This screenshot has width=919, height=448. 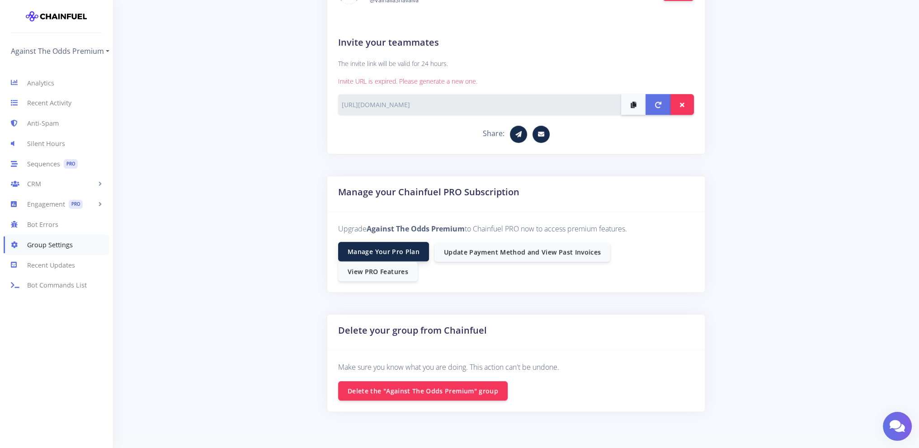 I want to click on img: chainfuel-logo, so click(x=56, y=16).